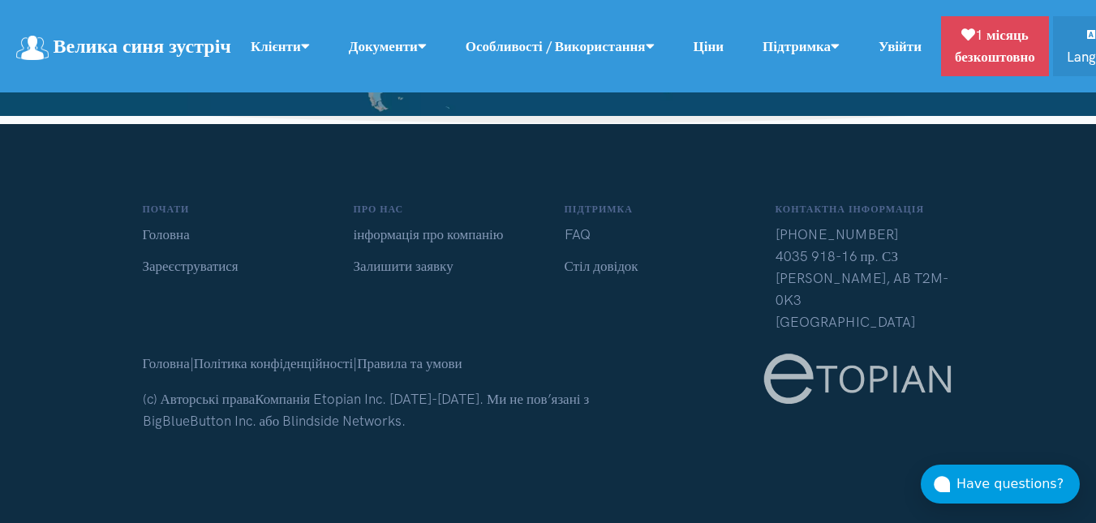  I want to click on img: etopian-logo.png, so click(857, 379).